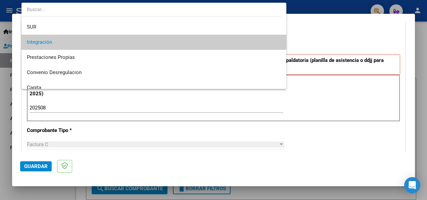 The image size is (427, 200). What do you see at coordinates (413, 185) in the screenshot?
I see `div: Open Intercom Messenger` at bounding box center [413, 185].